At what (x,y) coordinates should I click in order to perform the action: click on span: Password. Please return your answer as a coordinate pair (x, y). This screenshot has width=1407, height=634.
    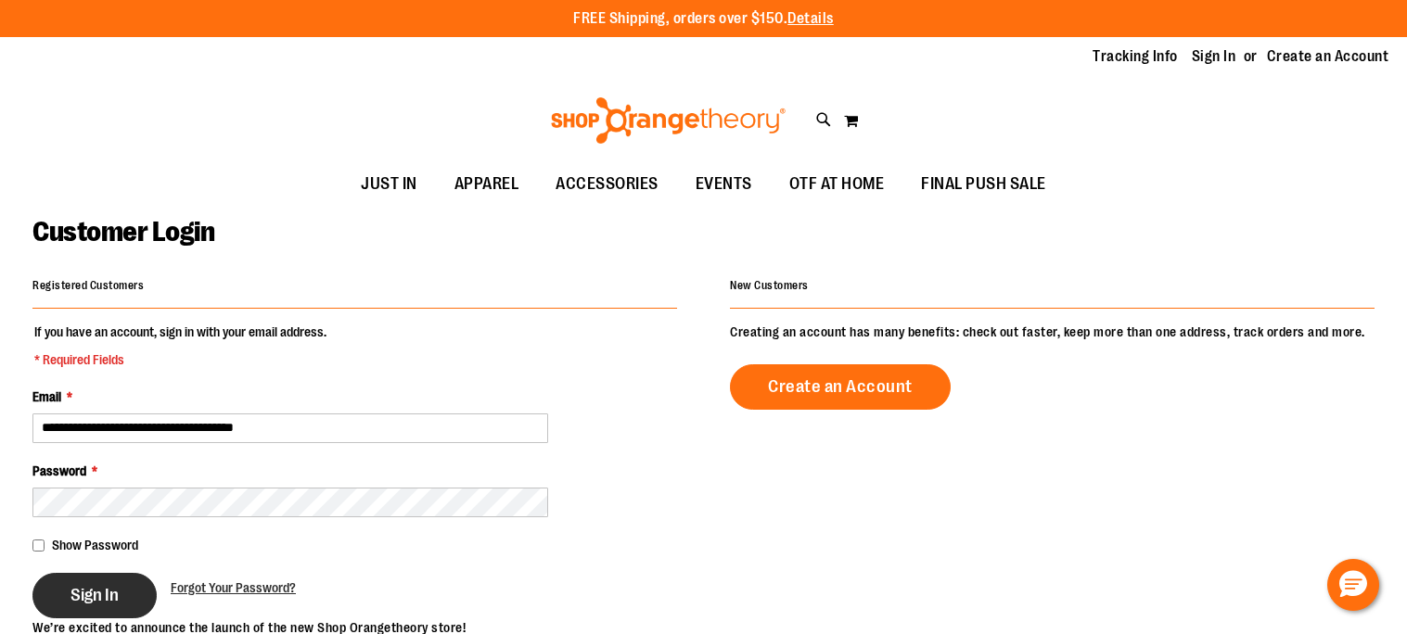
    Looking at the image, I should click on (59, 471).